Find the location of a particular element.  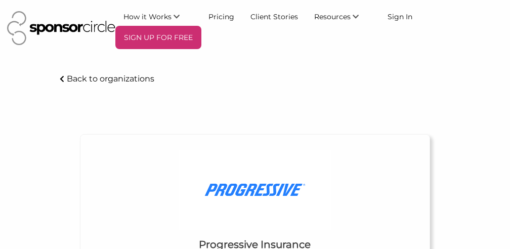

p: Back to organizations is located at coordinates (110, 78).